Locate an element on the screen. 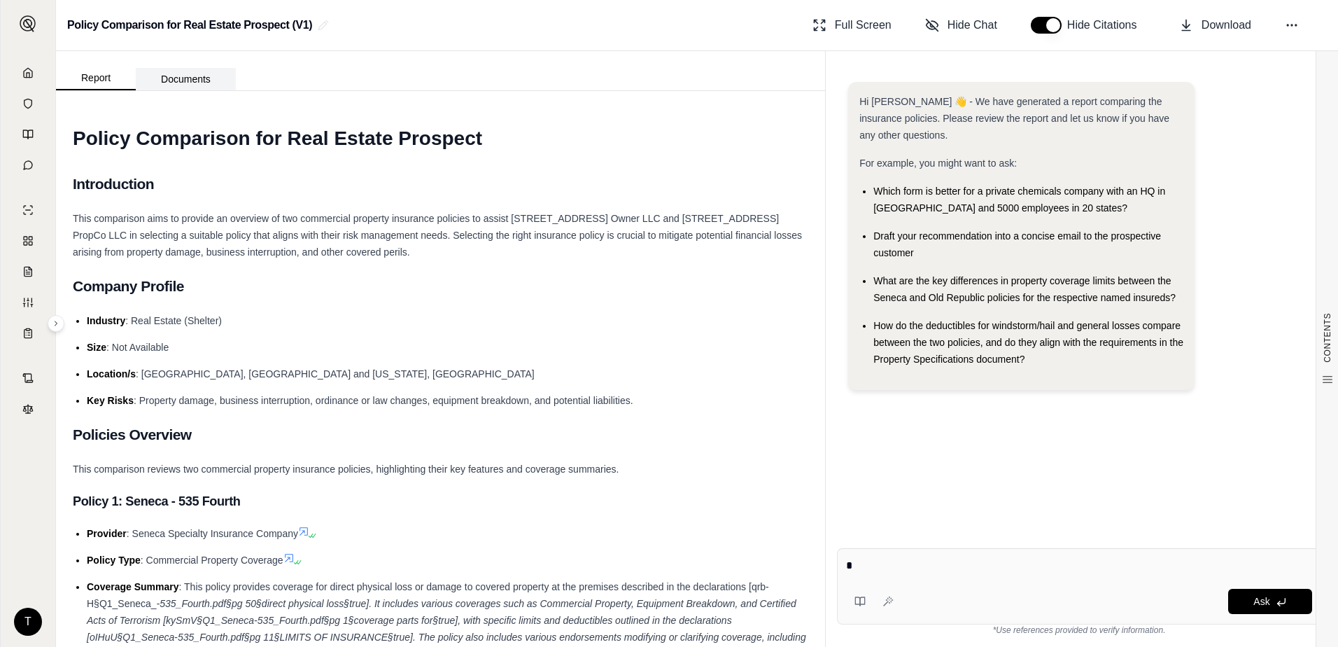 This screenshot has width=1338, height=647. span: For example, you might want to ask: is located at coordinates (938, 163).